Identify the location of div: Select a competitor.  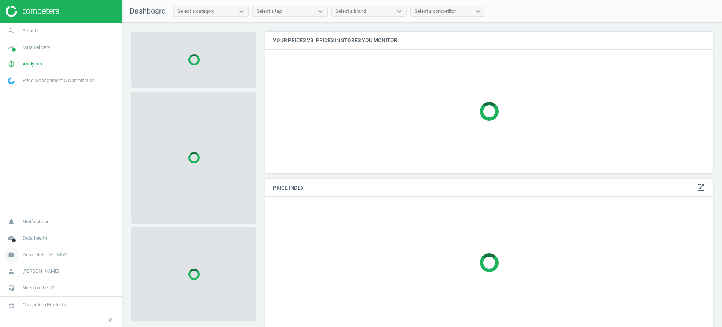
(435, 11).